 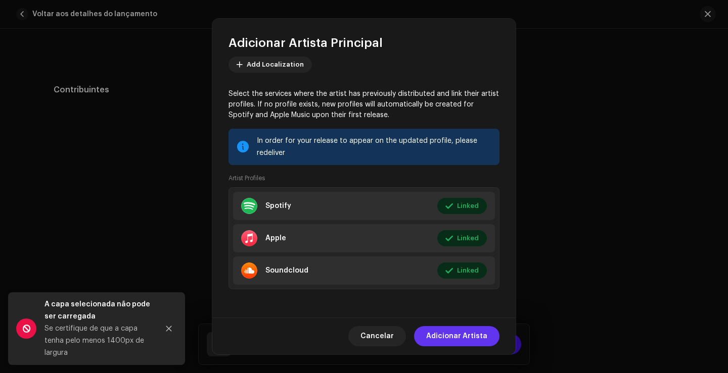 I want to click on span: Cancelar, so click(x=377, y=336).